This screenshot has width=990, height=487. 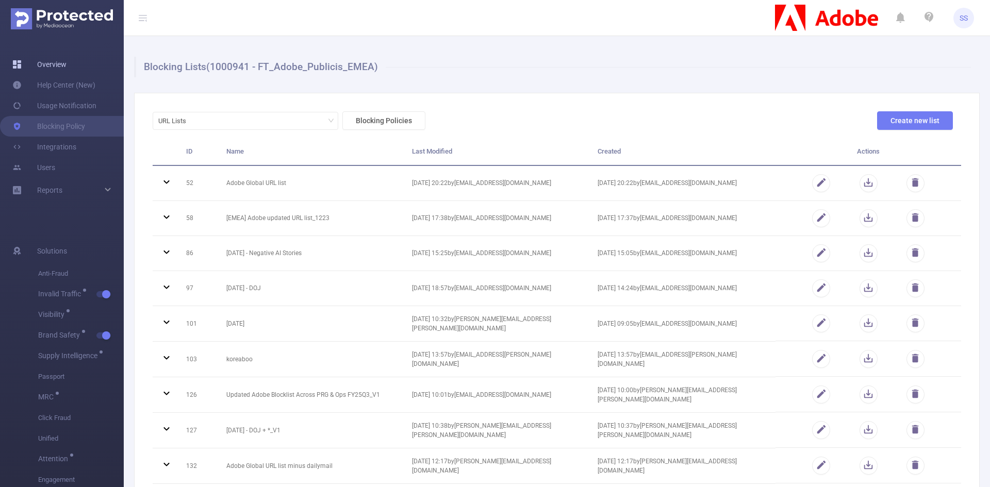 What do you see at coordinates (81, 274) in the screenshot?
I see `span: Anti-Fraud` at bounding box center [81, 274].